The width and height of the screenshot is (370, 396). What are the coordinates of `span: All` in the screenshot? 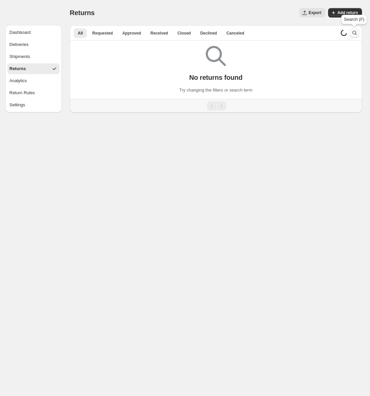 It's located at (80, 33).